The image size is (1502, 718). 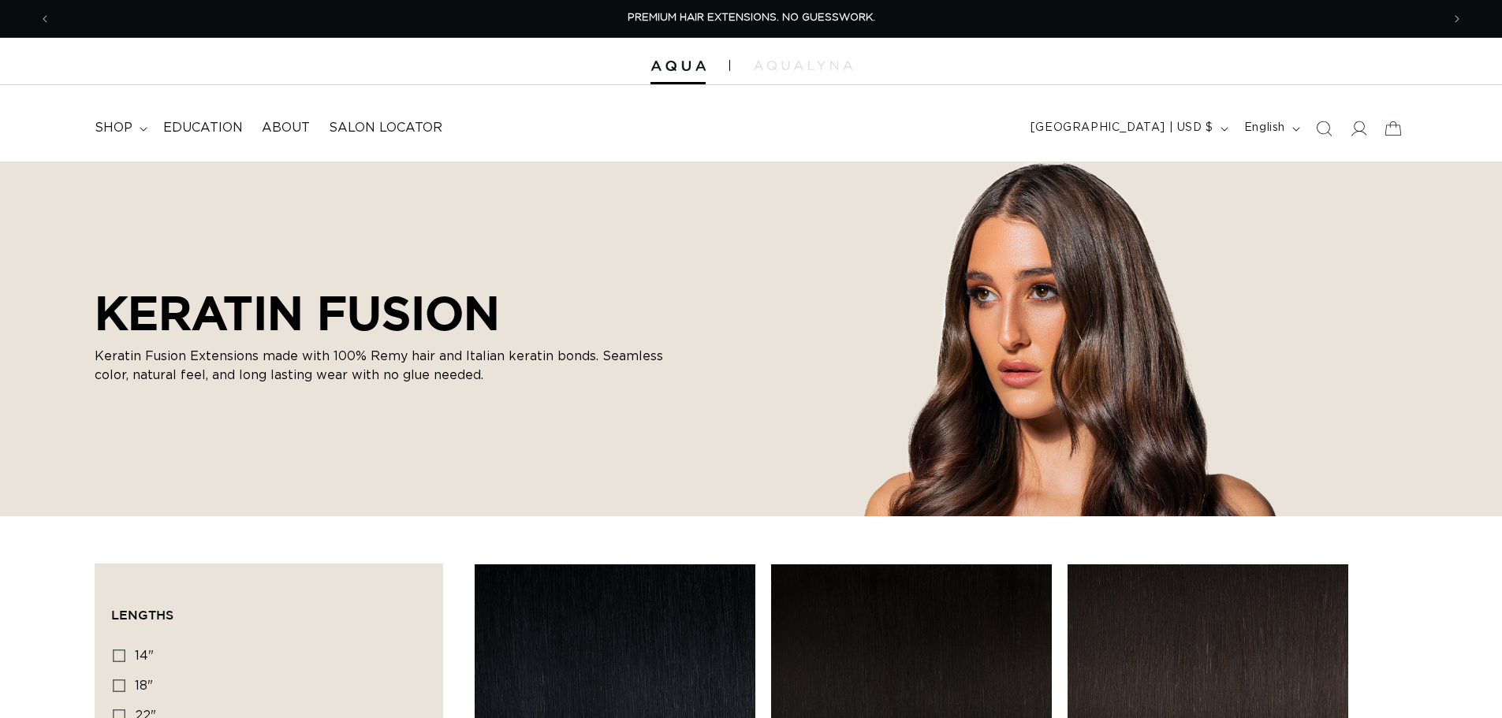 What do you see at coordinates (143, 686) in the screenshot?
I see `span: 18"` at bounding box center [143, 686].